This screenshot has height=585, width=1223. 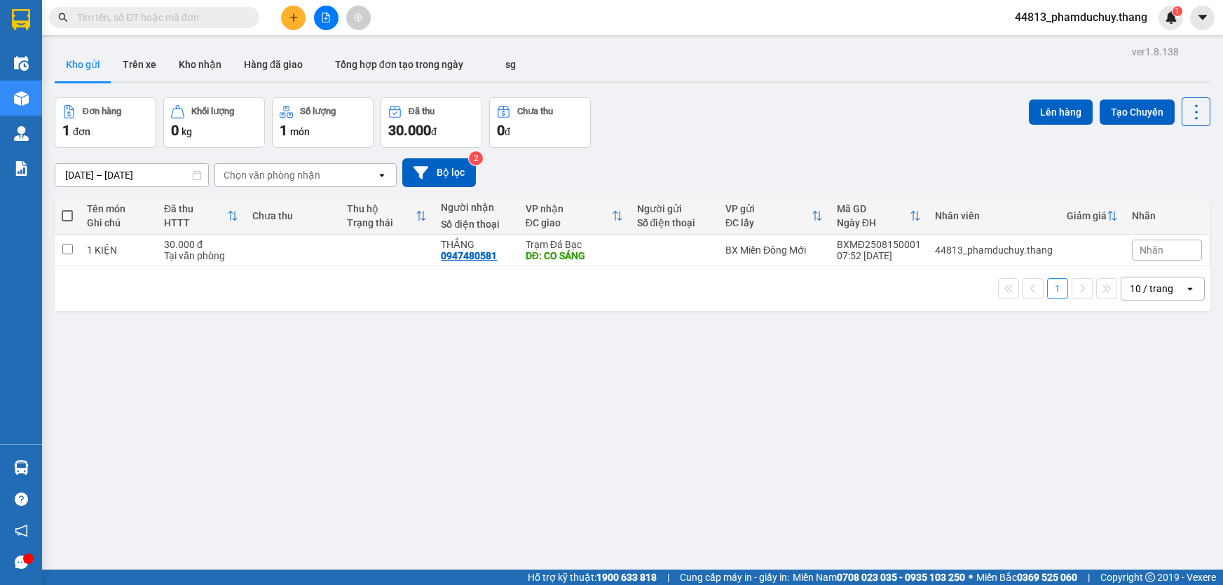 What do you see at coordinates (1137, 112) in the screenshot?
I see `button: Tạo Chuyến` at bounding box center [1137, 112].